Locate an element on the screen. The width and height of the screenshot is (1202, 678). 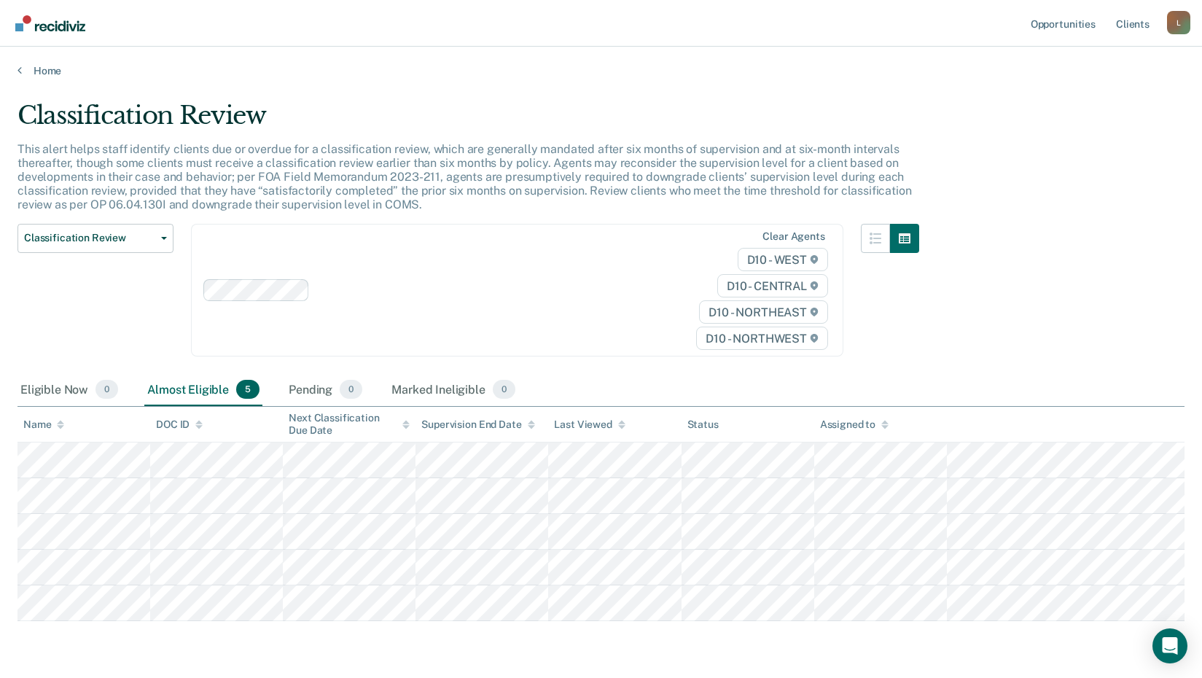
p: This alert helps staff identify clients due or overdue for a classification review, which are gen... is located at coordinates (465, 177).